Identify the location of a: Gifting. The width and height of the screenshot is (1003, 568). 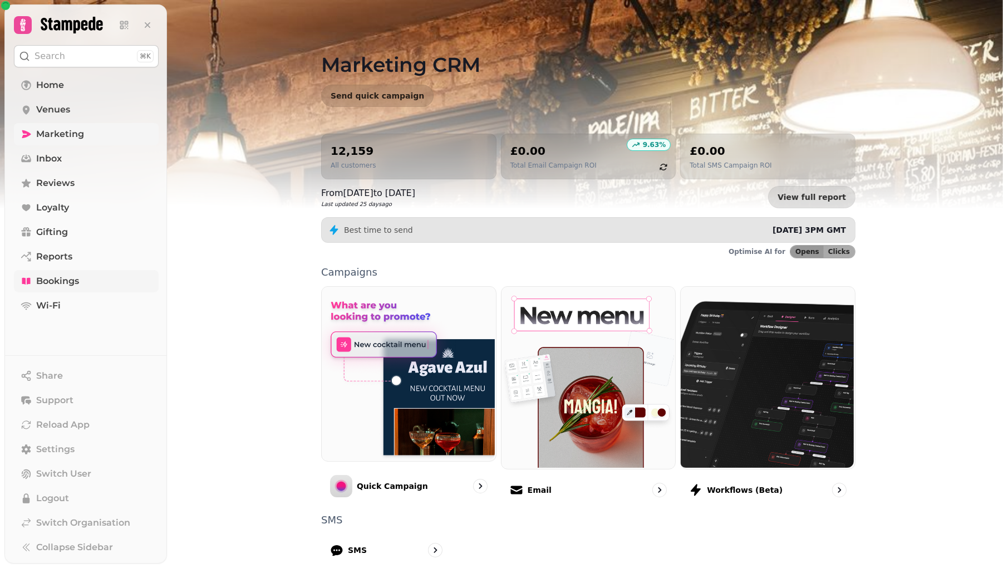
(86, 232).